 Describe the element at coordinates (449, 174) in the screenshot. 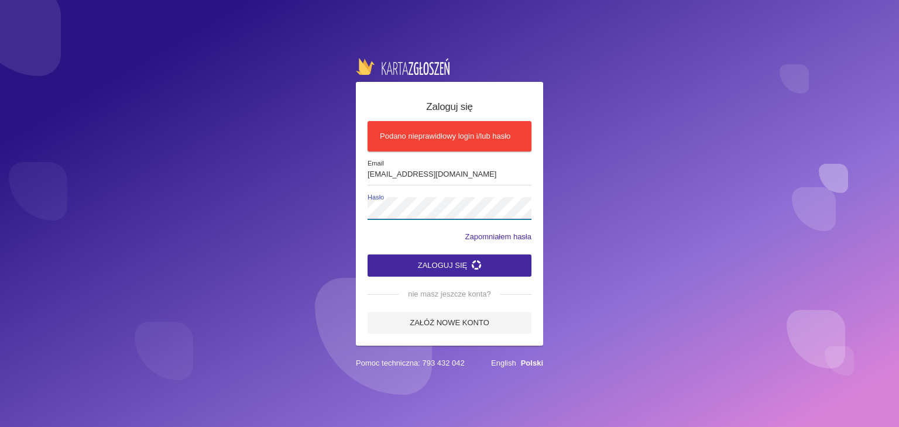

I see `input: Email` at that location.